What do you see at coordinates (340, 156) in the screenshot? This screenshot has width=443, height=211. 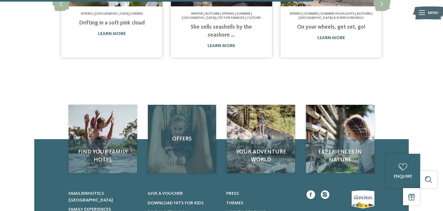 I see `span: Experiences in nature` at bounding box center [340, 156].